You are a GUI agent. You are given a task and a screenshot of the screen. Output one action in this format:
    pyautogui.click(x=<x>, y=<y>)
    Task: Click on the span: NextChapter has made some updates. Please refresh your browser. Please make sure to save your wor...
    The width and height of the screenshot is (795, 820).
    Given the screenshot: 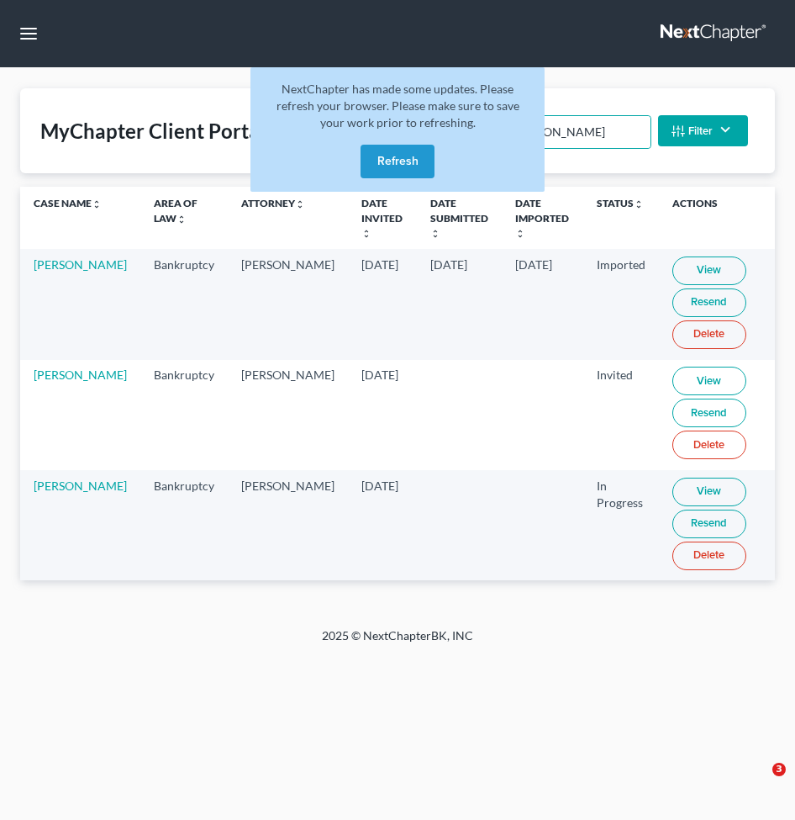 What is the action you would take?
    pyautogui.click(x=398, y=105)
    